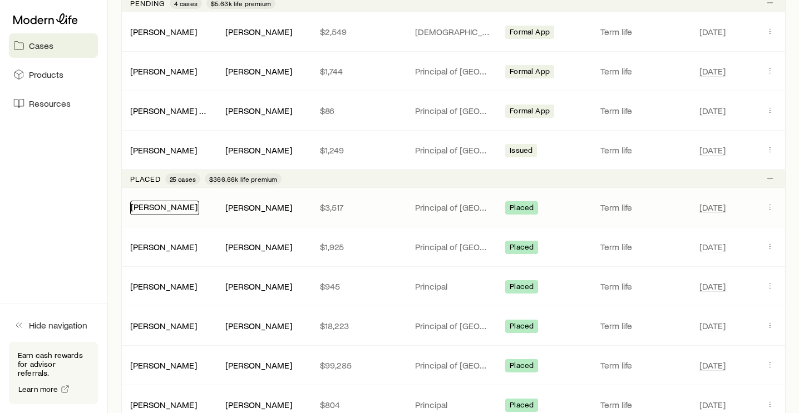 The width and height of the screenshot is (799, 413). I want to click on p: $18,223, so click(358, 326).